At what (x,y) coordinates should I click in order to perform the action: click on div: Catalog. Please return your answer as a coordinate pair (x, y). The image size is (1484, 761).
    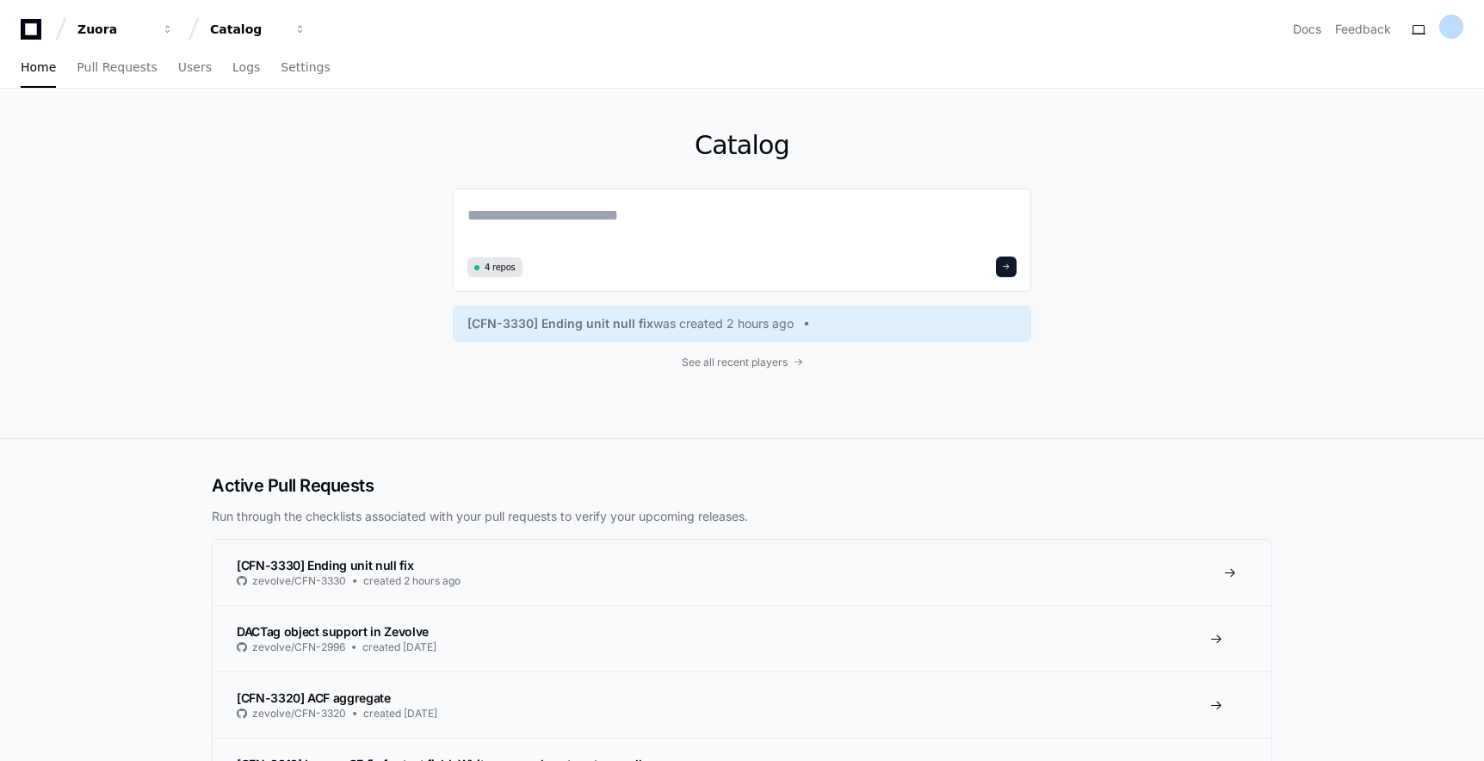
    Looking at the image, I should click on (247, 29).